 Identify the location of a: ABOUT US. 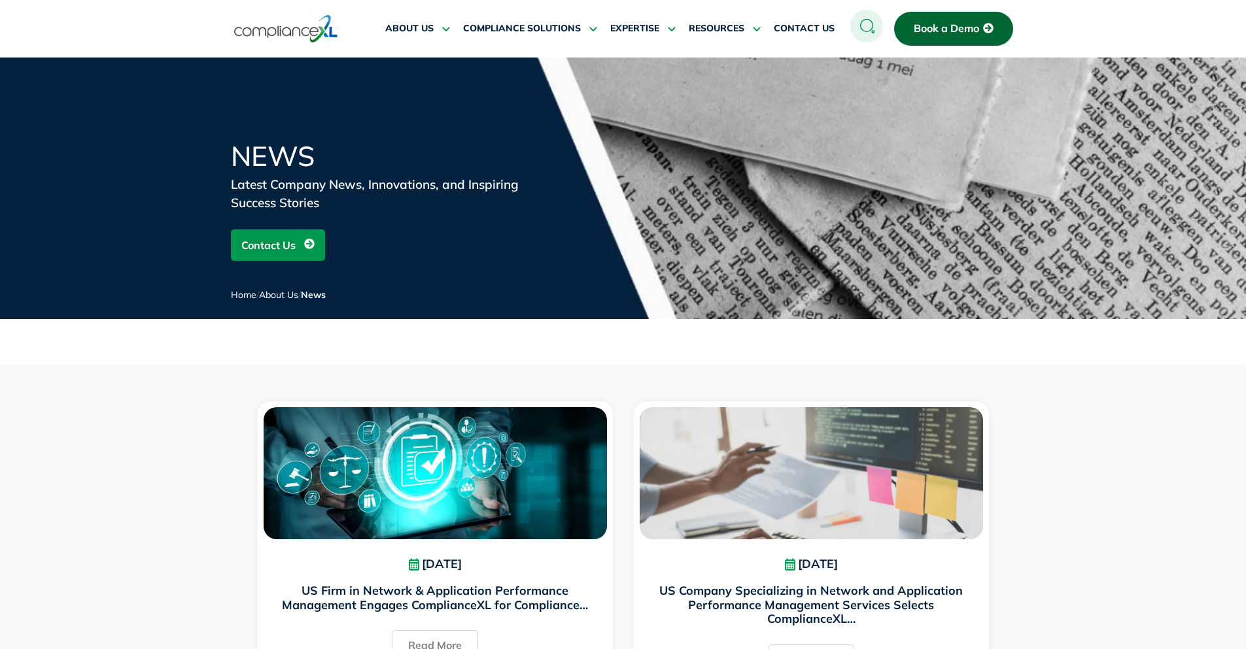
(417, 29).